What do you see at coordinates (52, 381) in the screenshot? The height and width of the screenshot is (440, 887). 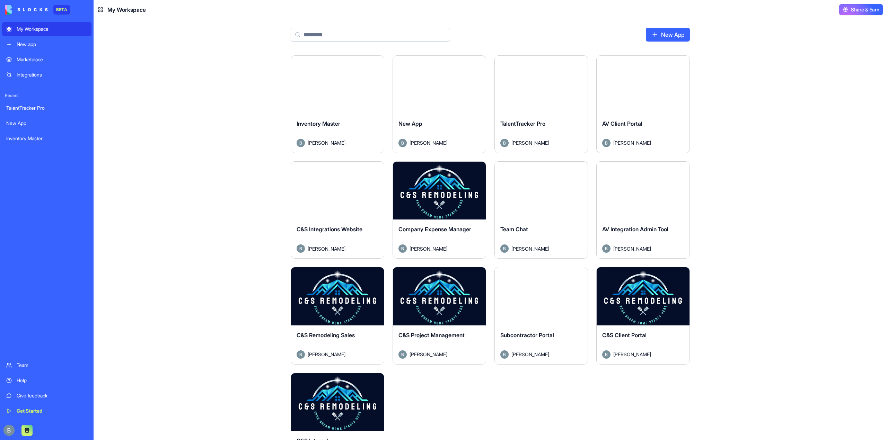 I see `div: Help` at bounding box center [52, 381].